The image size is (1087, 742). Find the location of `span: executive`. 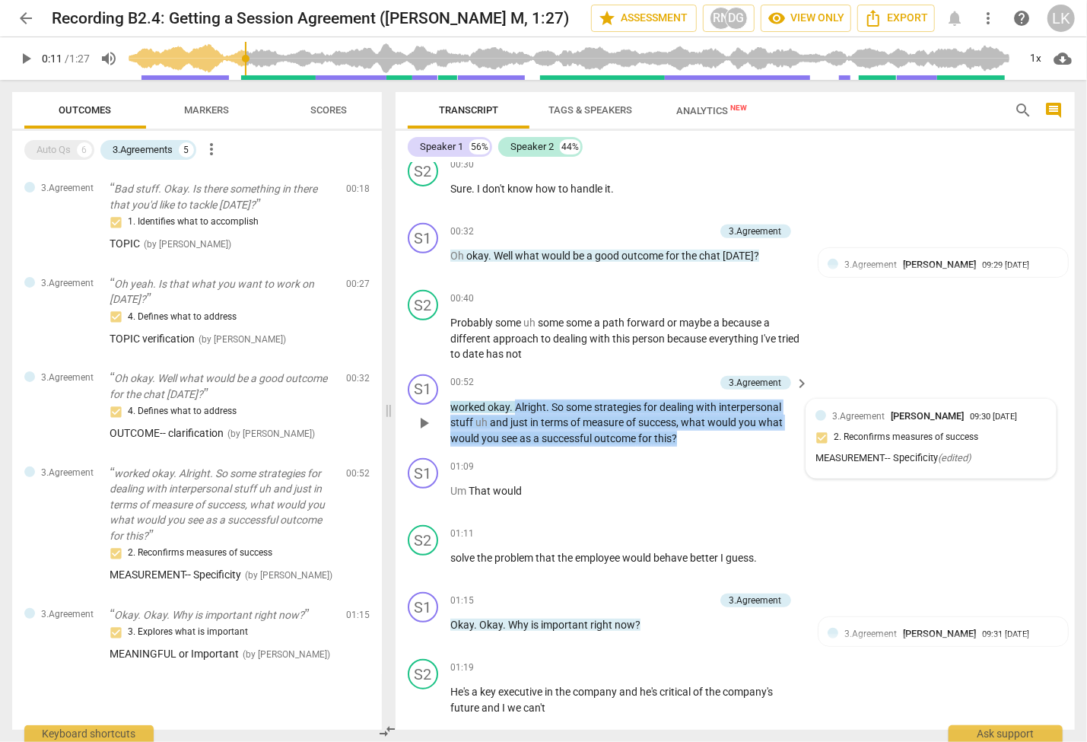

span: executive is located at coordinates (521, 692).